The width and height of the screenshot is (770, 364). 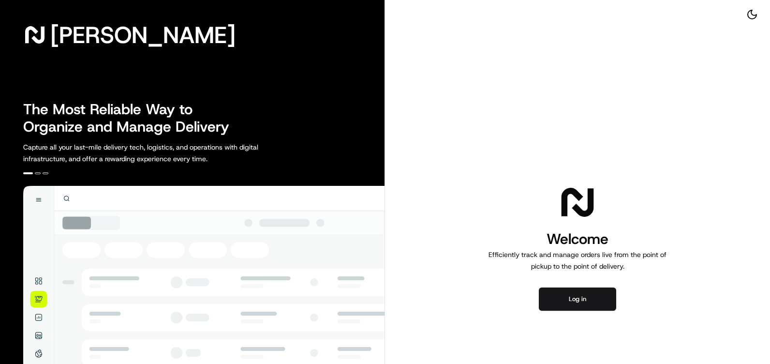 What do you see at coordinates (577, 260) in the screenshot?
I see `p: Efficiently track and manage orders live from the point of pickup to the point of delivery.` at bounding box center [577, 260].